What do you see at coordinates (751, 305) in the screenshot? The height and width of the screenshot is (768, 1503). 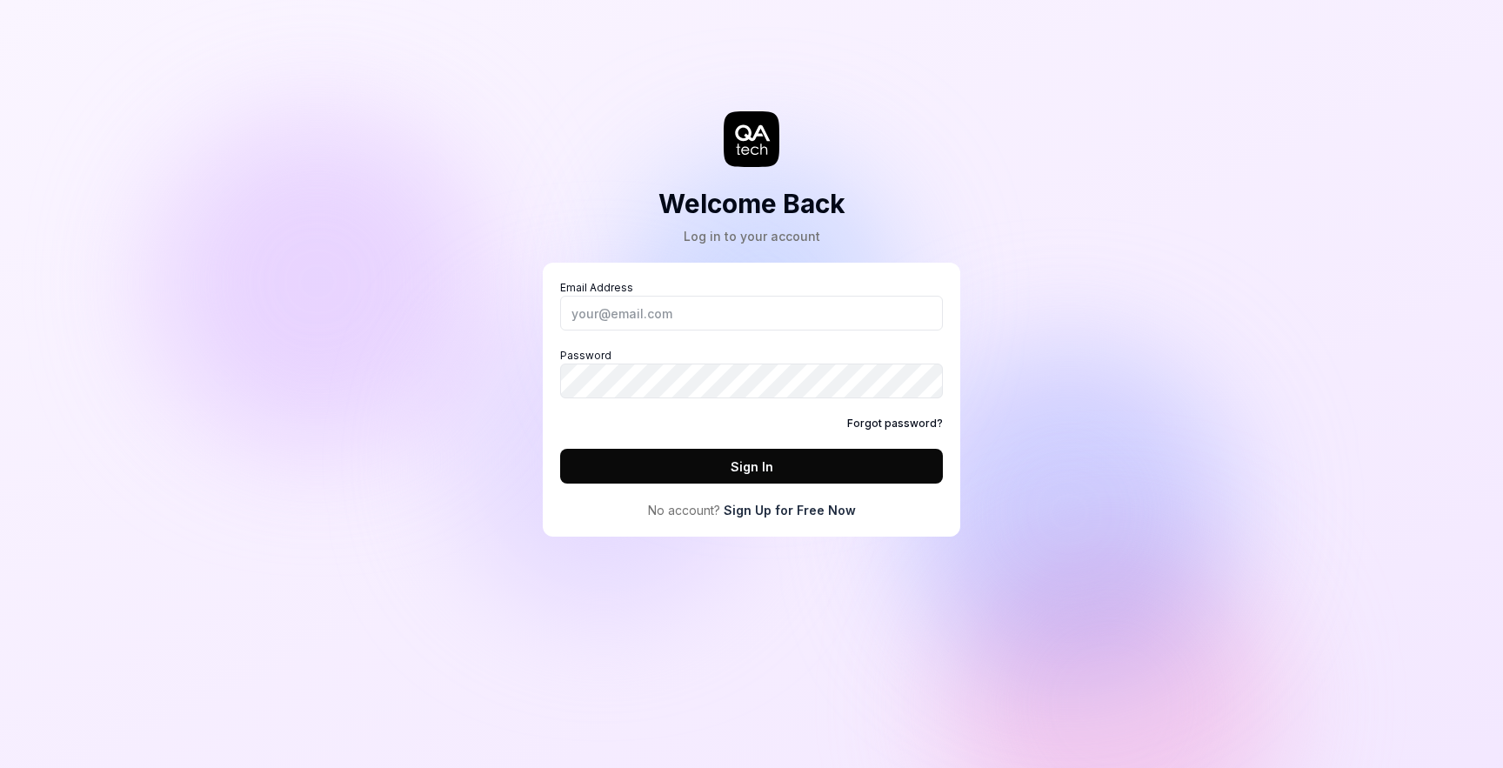 I see `label: Email Address` at bounding box center [751, 305].